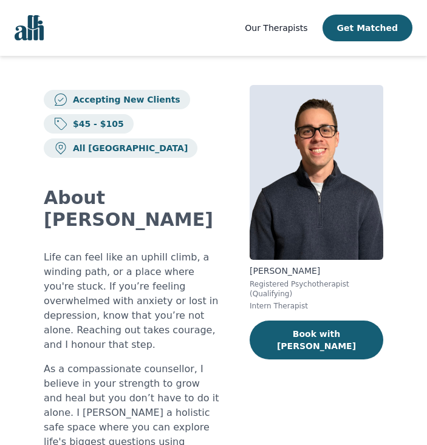 This screenshot has height=445, width=427. Describe the element at coordinates (276, 28) in the screenshot. I see `a: Our Therapists` at that location.